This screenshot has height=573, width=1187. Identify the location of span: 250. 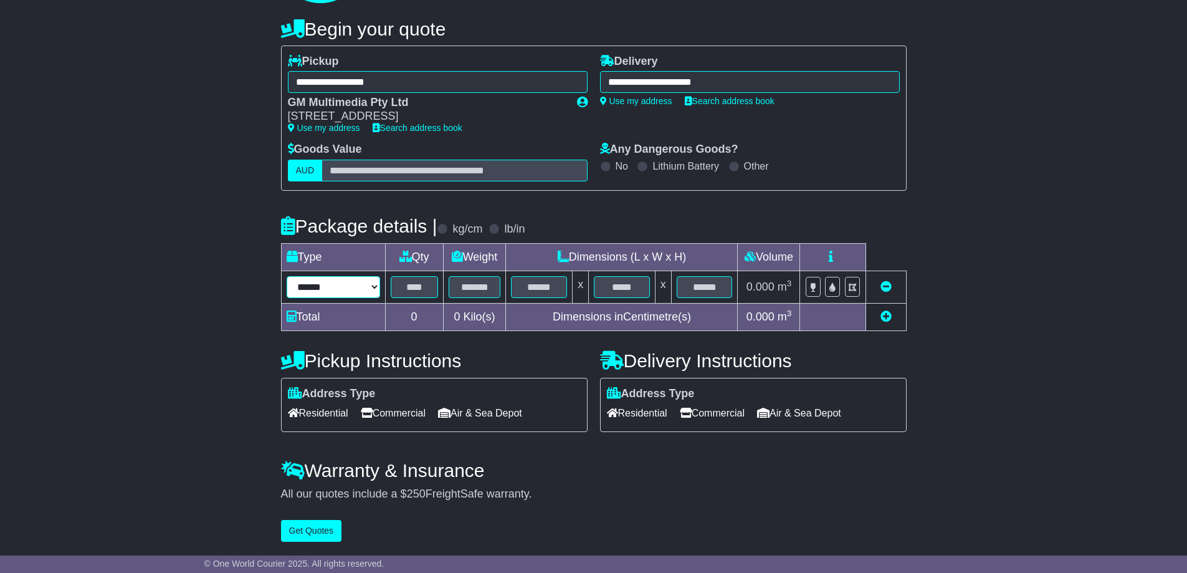
(416, 494).